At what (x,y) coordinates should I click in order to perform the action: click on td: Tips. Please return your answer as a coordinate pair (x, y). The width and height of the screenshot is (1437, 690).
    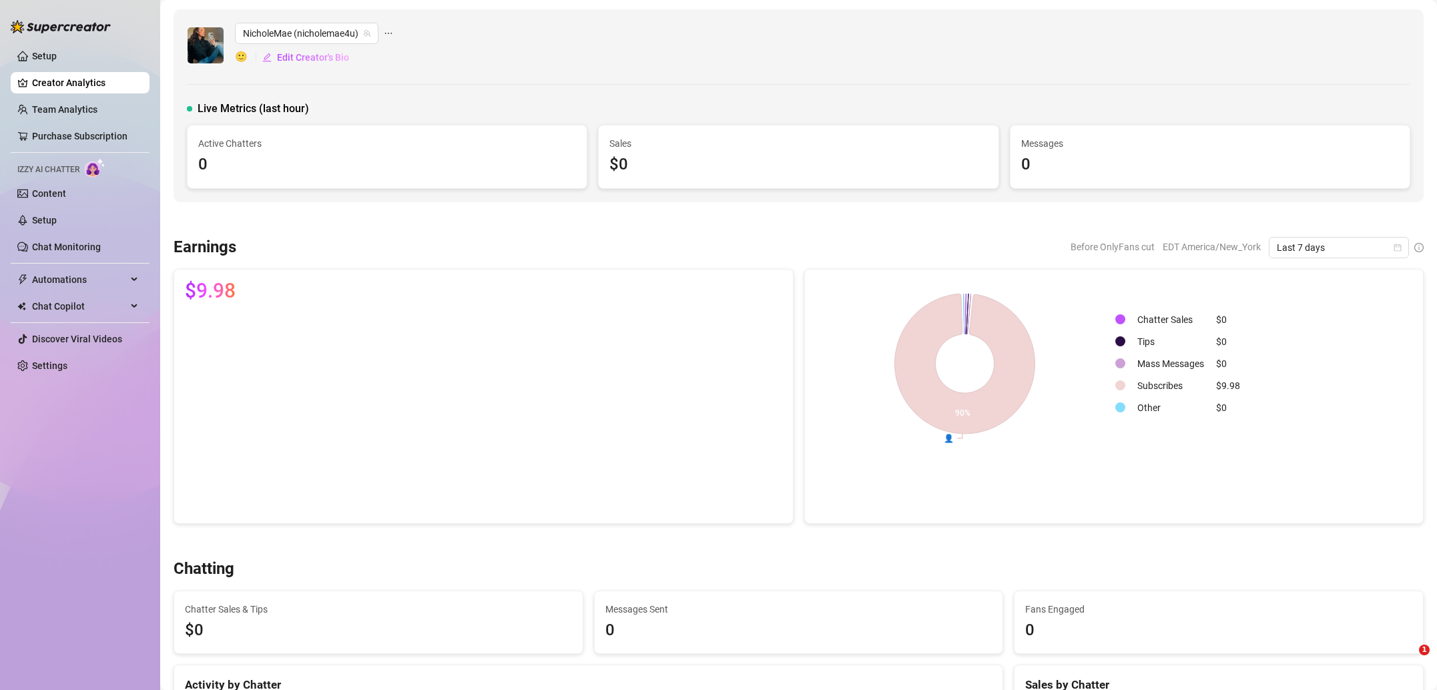
    Looking at the image, I should click on (1170, 341).